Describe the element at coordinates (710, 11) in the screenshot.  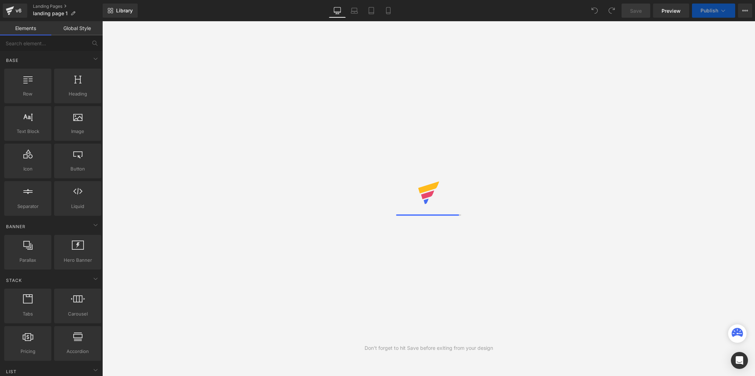
I see `span: Publish` at that location.